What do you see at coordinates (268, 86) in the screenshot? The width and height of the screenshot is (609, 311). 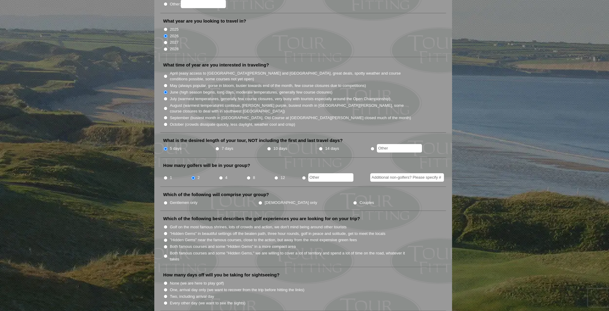 I see `label: May (always popular, gorse in bloom, busier towards end of the month, few course closures due to ...` at bounding box center [268, 86].